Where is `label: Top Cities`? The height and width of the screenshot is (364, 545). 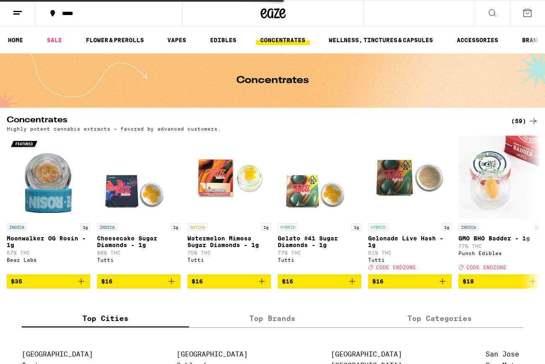 label: Top Cities is located at coordinates (105, 318).